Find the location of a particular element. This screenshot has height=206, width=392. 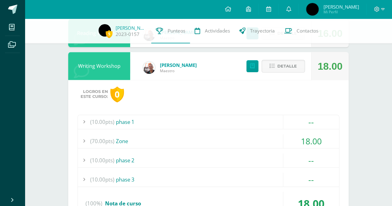

a: Trayectoria is located at coordinates (257, 31).